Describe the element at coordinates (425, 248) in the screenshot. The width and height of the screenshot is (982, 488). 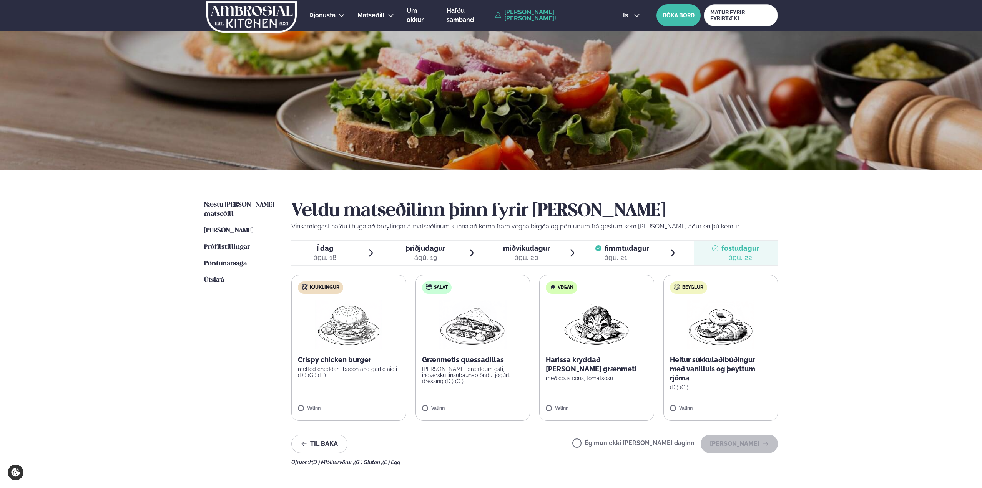
I see `span: þriðjudagur` at that location.